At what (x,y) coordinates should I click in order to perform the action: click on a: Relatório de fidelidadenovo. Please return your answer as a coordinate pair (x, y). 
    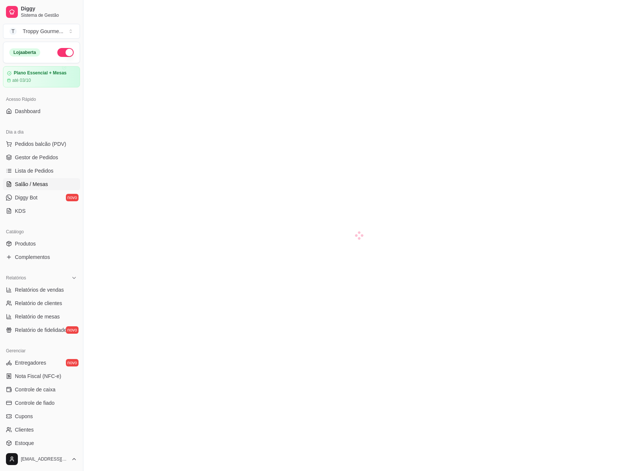
    Looking at the image, I should click on (41, 330).